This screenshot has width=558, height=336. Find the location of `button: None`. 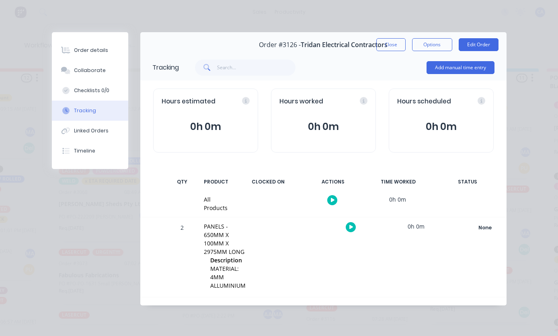

button: None is located at coordinates (485, 228).